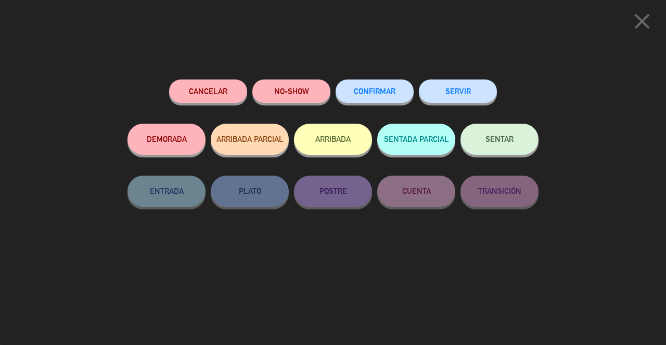 The width and height of the screenshot is (666, 345). Describe the element at coordinates (208, 91) in the screenshot. I see `button: Cancelar` at that location.